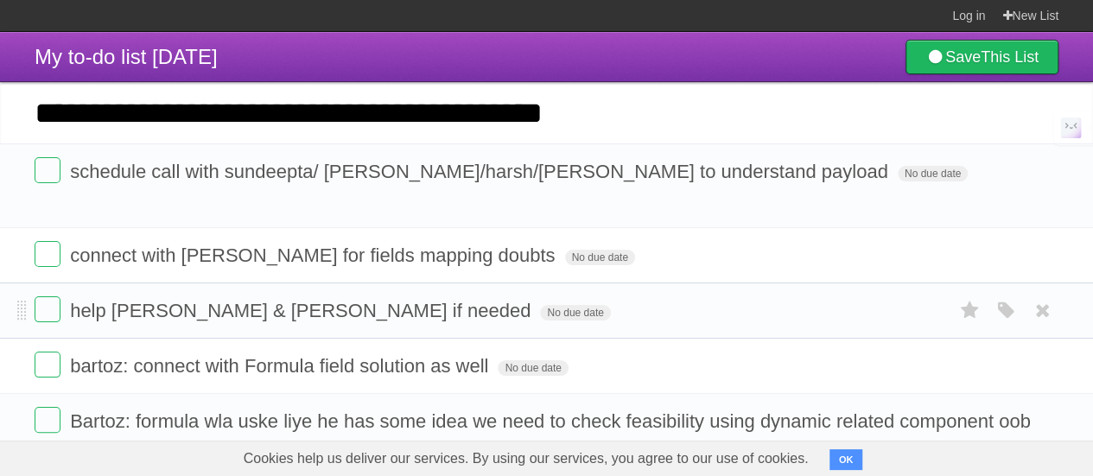 The image size is (1093, 476). Describe the element at coordinates (1009, 57) in the screenshot. I see `b: This List` at that location.